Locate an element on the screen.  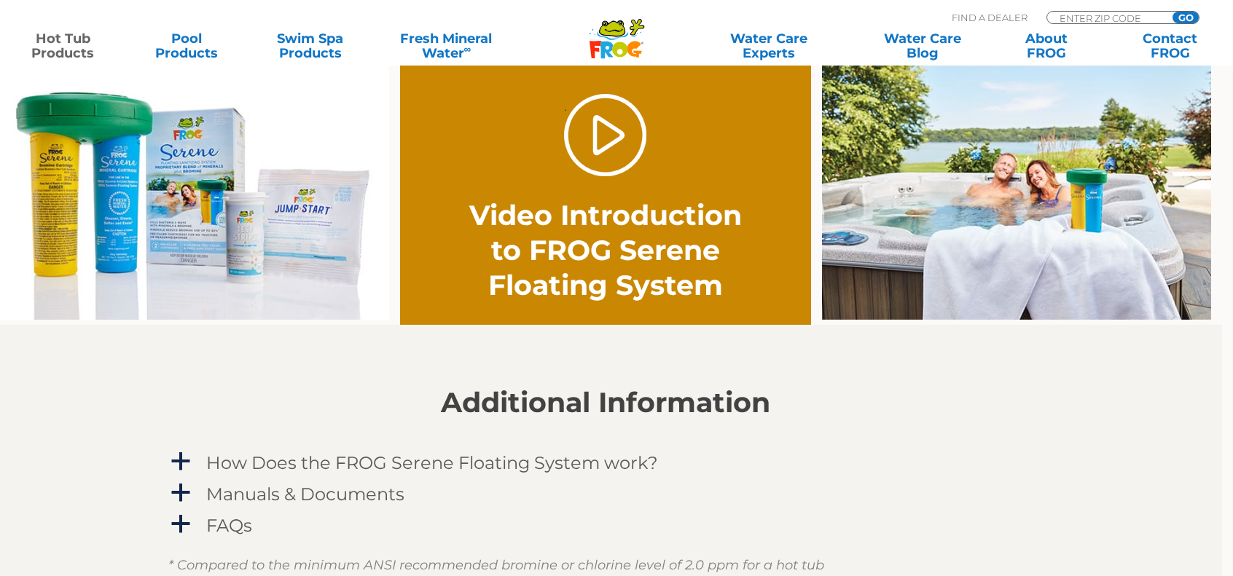
h2: Video Introduction to FROG Serene Floating System is located at coordinates (606, 251).